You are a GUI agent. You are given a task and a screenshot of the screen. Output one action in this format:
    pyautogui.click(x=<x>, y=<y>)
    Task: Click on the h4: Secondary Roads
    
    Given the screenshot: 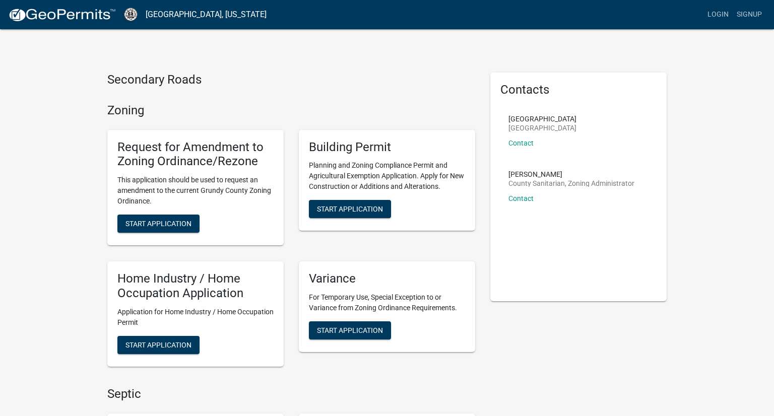 What is the action you would take?
    pyautogui.click(x=291, y=80)
    